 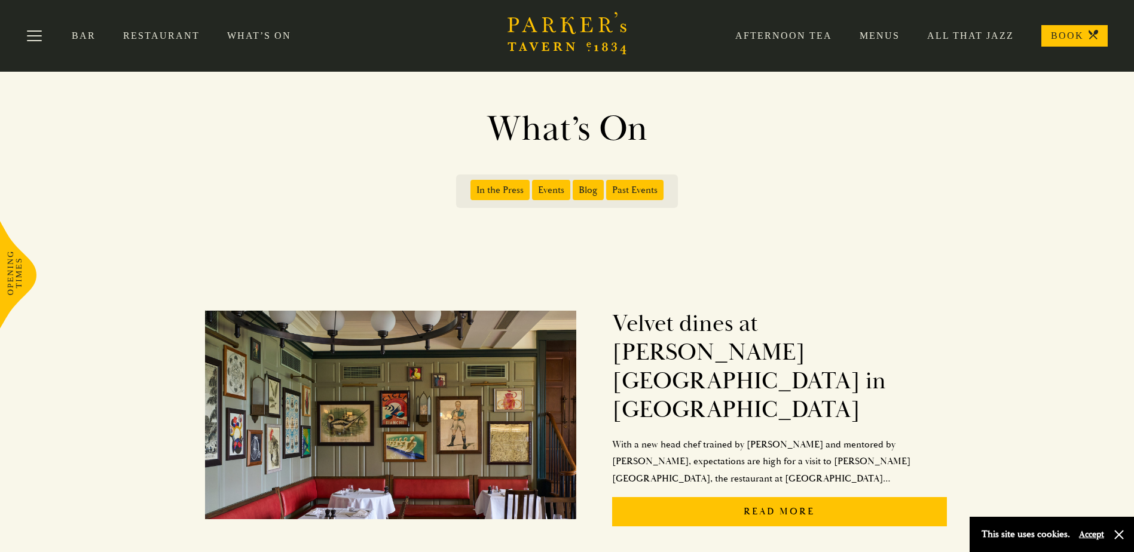 What do you see at coordinates (551, 190) in the screenshot?
I see `span: Events` at bounding box center [551, 190].